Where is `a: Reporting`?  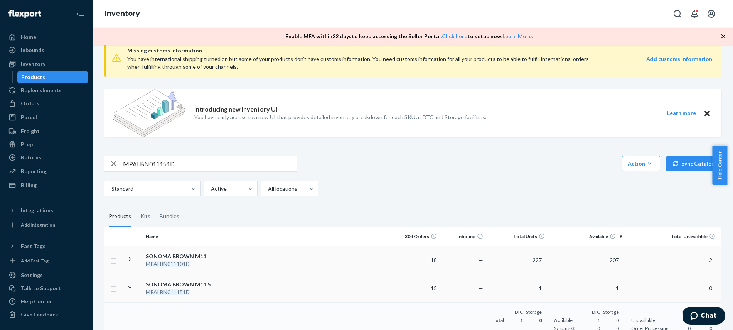
a: Reporting is located at coordinates (46, 171).